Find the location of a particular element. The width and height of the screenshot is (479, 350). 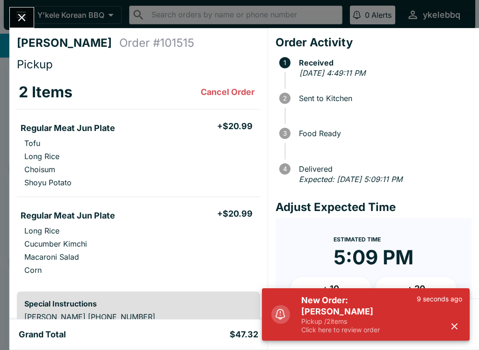

p: 9 seconds ago is located at coordinates (439, 299).